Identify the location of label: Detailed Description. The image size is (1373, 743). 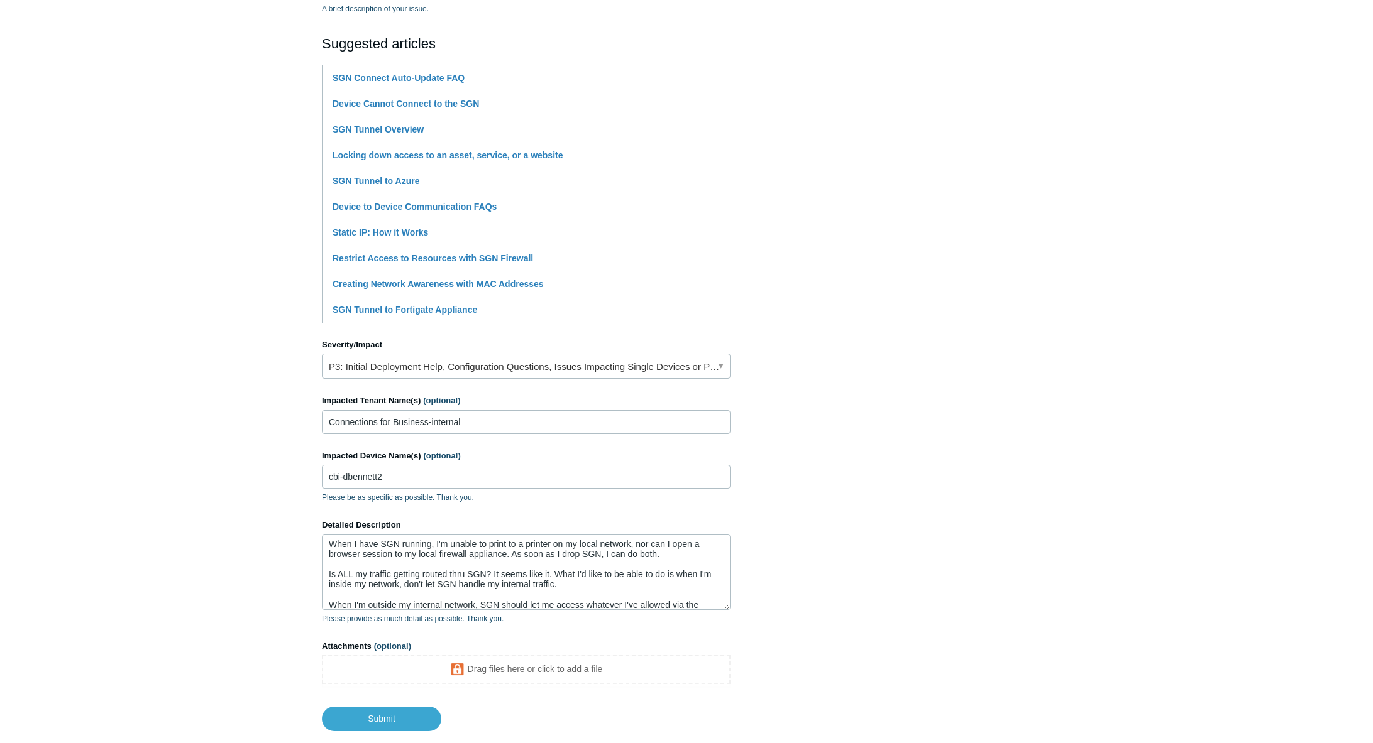
(526, 525).